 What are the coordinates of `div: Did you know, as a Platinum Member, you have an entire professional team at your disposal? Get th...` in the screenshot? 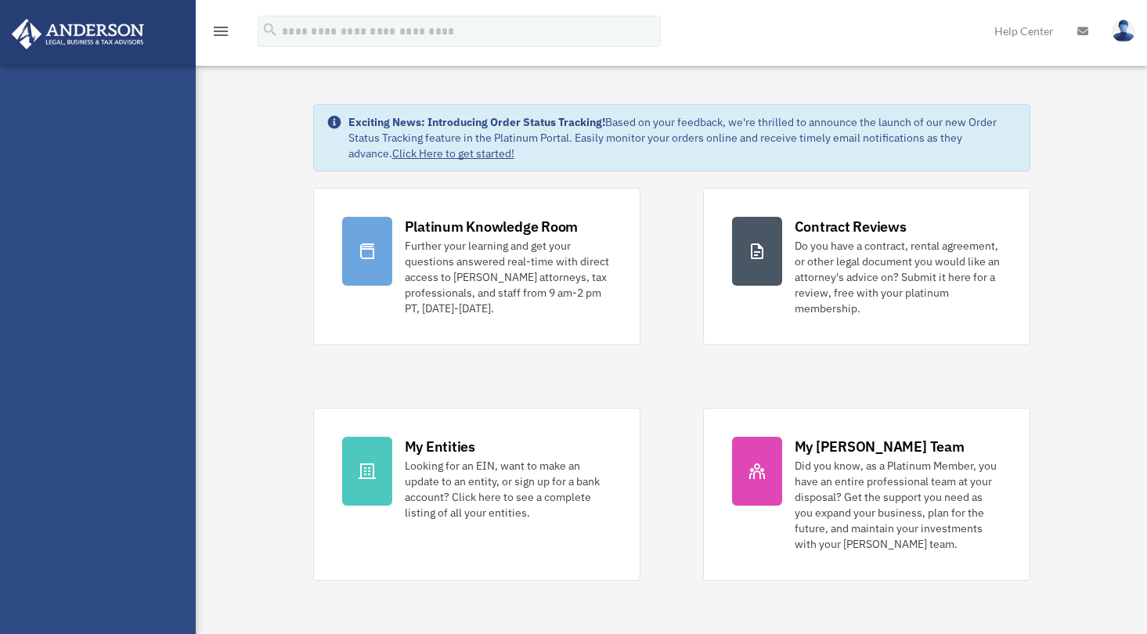 It's located at (898, 505).